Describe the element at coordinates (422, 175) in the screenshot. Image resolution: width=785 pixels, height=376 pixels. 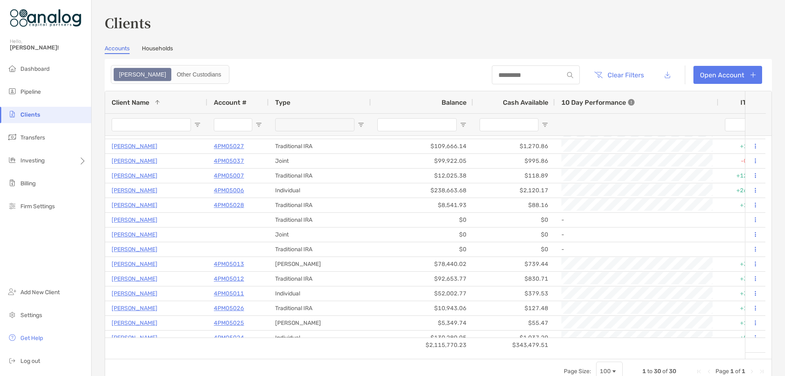
I see `div: $12,025.38` at that location.